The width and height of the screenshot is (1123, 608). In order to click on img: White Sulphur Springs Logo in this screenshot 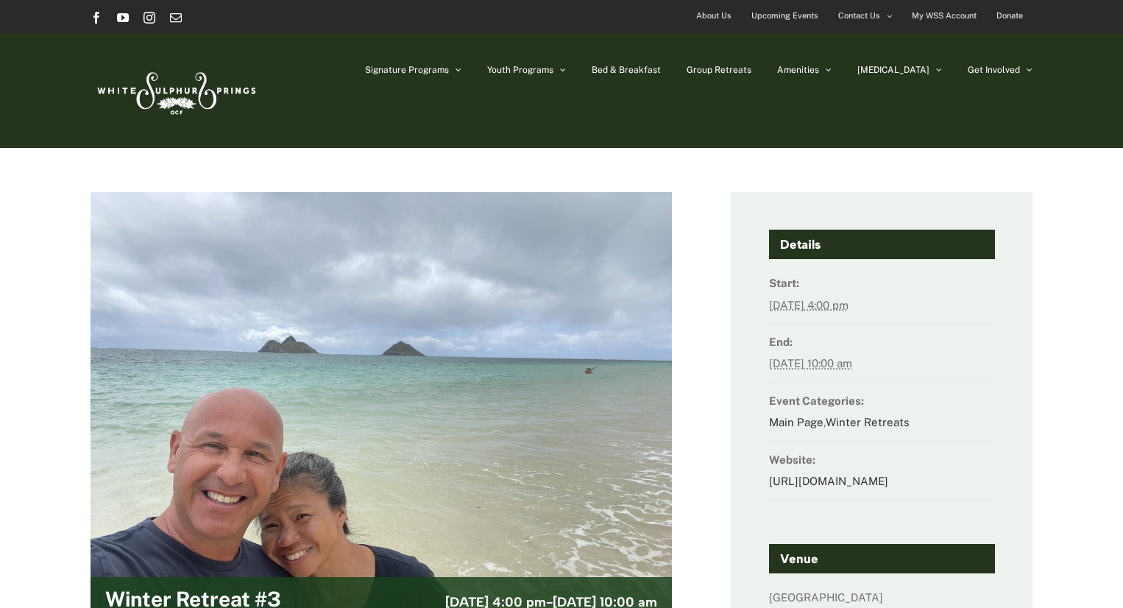, I will do `click(175, 91)`.